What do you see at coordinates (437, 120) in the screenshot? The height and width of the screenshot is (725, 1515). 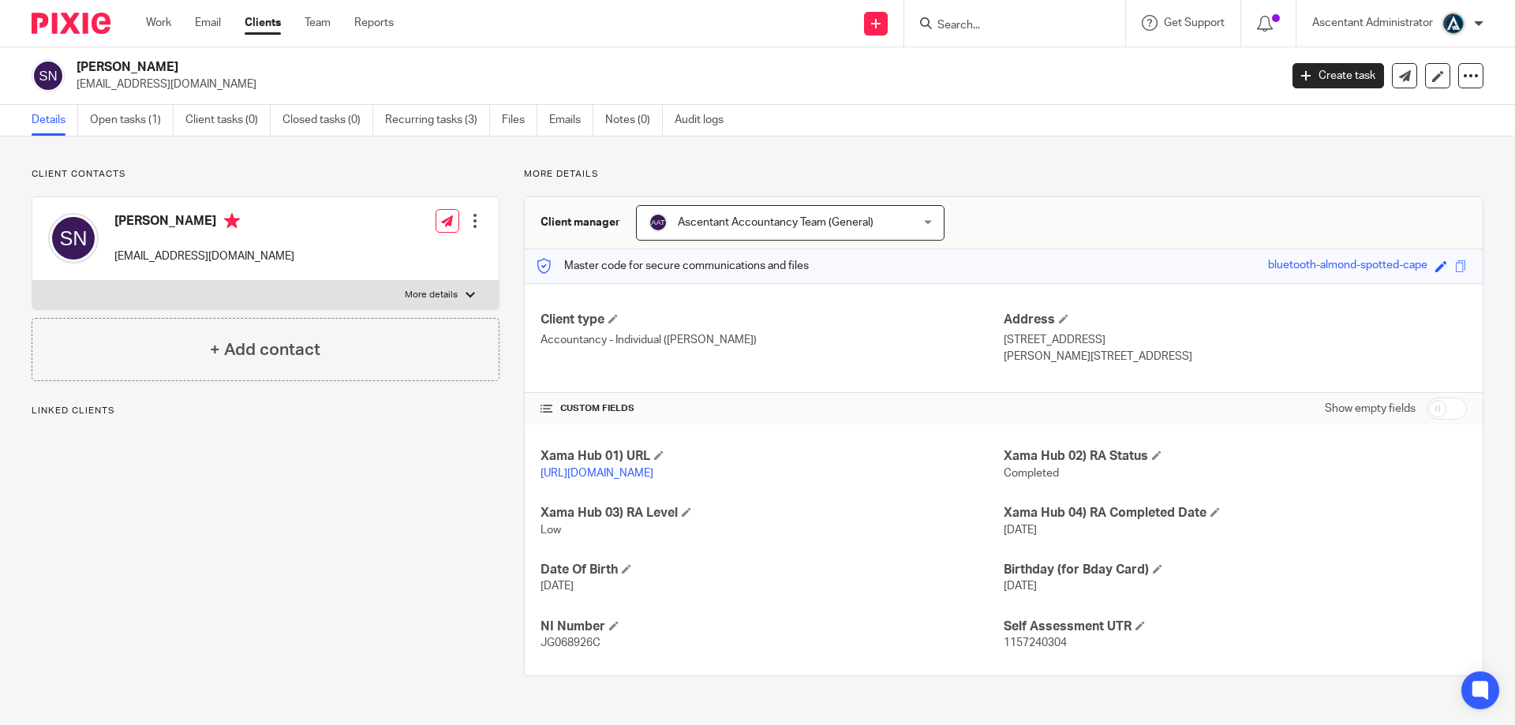 I see `a: Recurring tasks (3)` at bounding box center [437, 120].